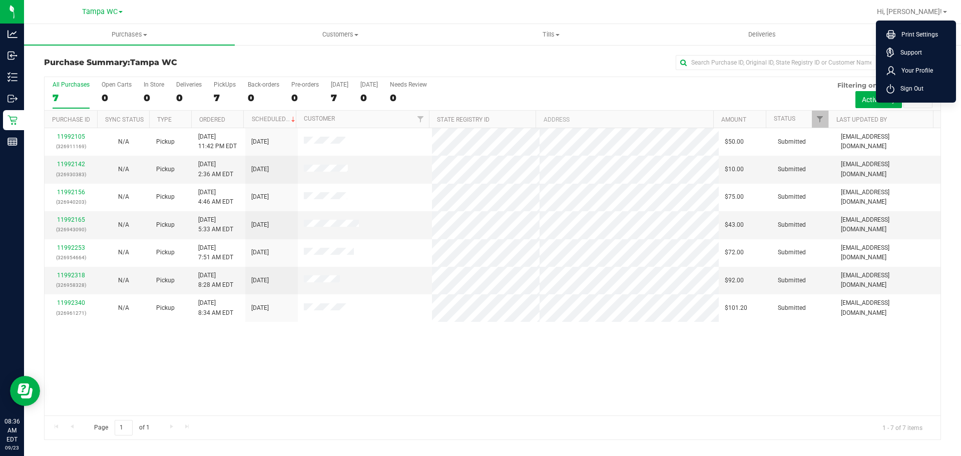  What do you see at coordinates (734, 225) in the screenshot?
I see `span: $43.00` at bounding box center [734, 225].